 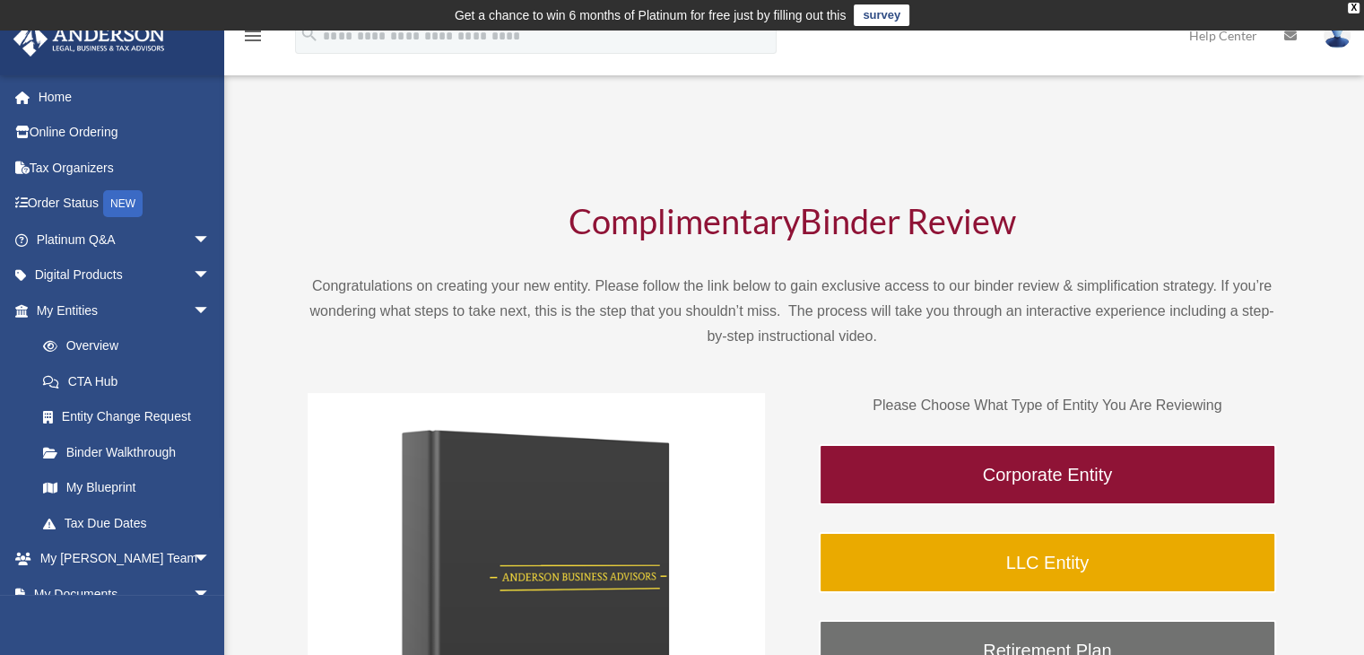 I want to click on p: Please Choose What Type of Entity You Are Reviewing, so click(x=1047, y=405).